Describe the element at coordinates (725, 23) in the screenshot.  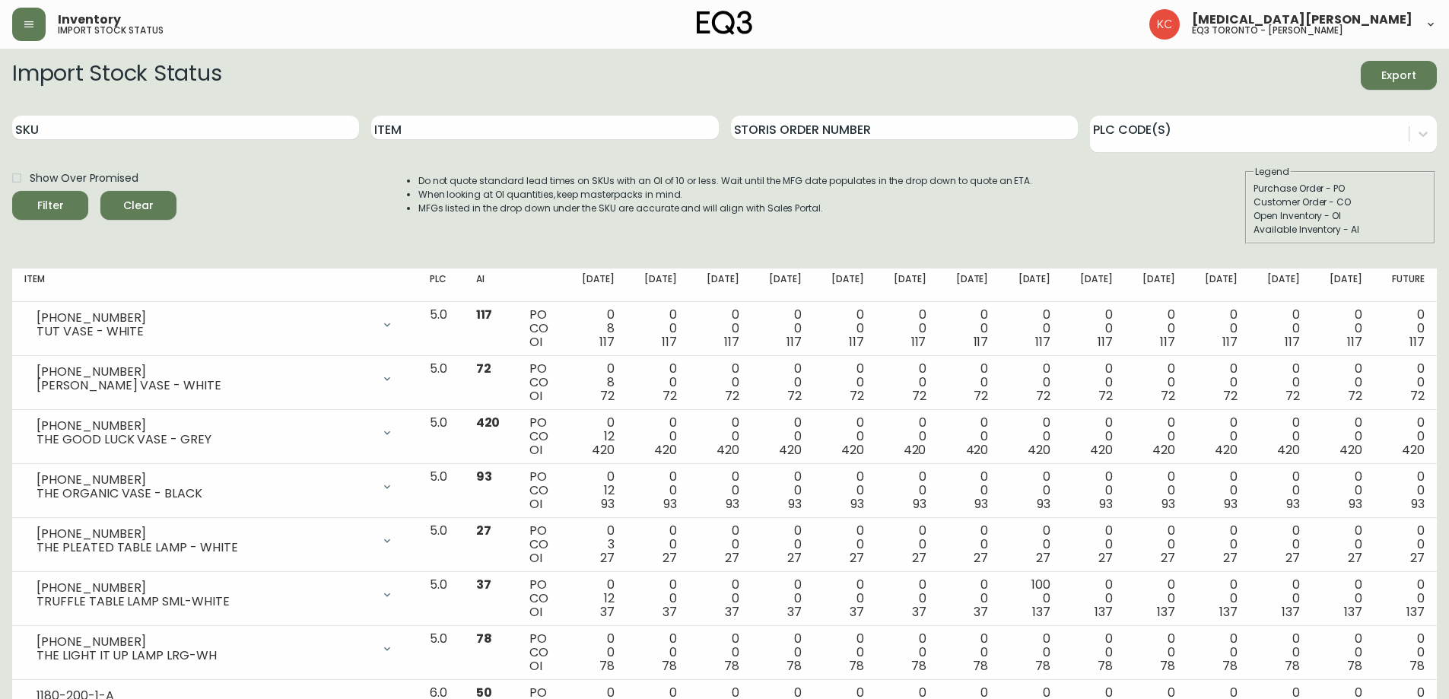
I see `img: logo` at that location.